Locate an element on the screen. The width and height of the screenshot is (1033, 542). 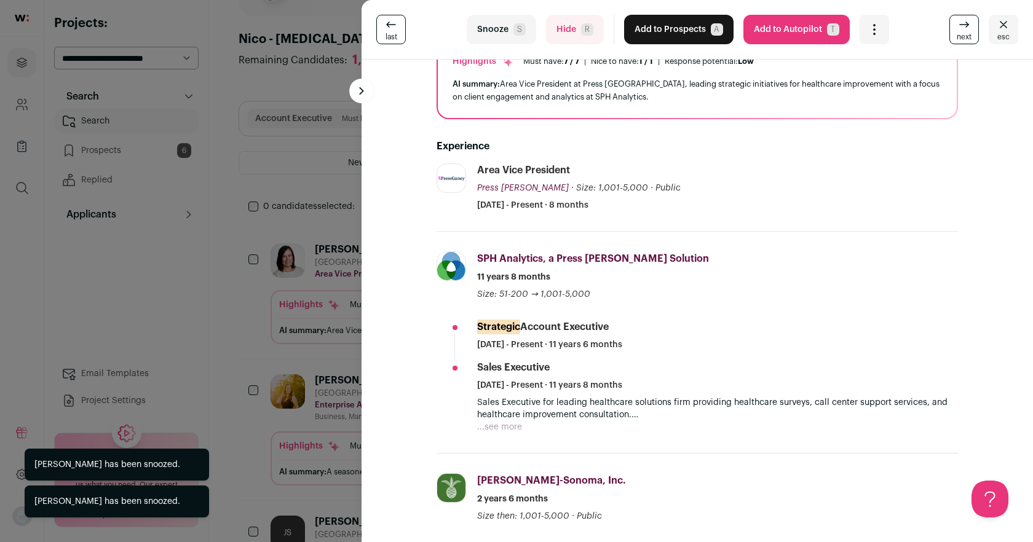
img: 507645c79ffadebb94267ee1efe9a8391af5536ed0ccee1e32f244f8e310b4c4 is located at coordinates (451, 178).